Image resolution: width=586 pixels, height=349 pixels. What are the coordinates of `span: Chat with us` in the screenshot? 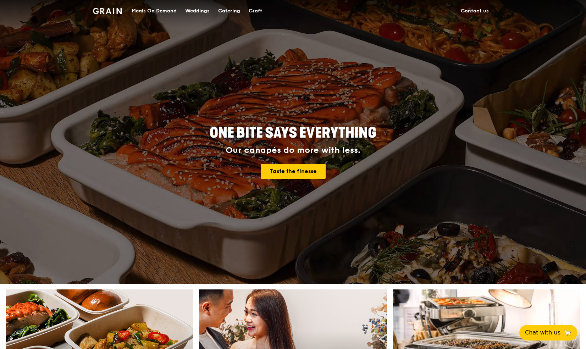 It's located at (543, 333).